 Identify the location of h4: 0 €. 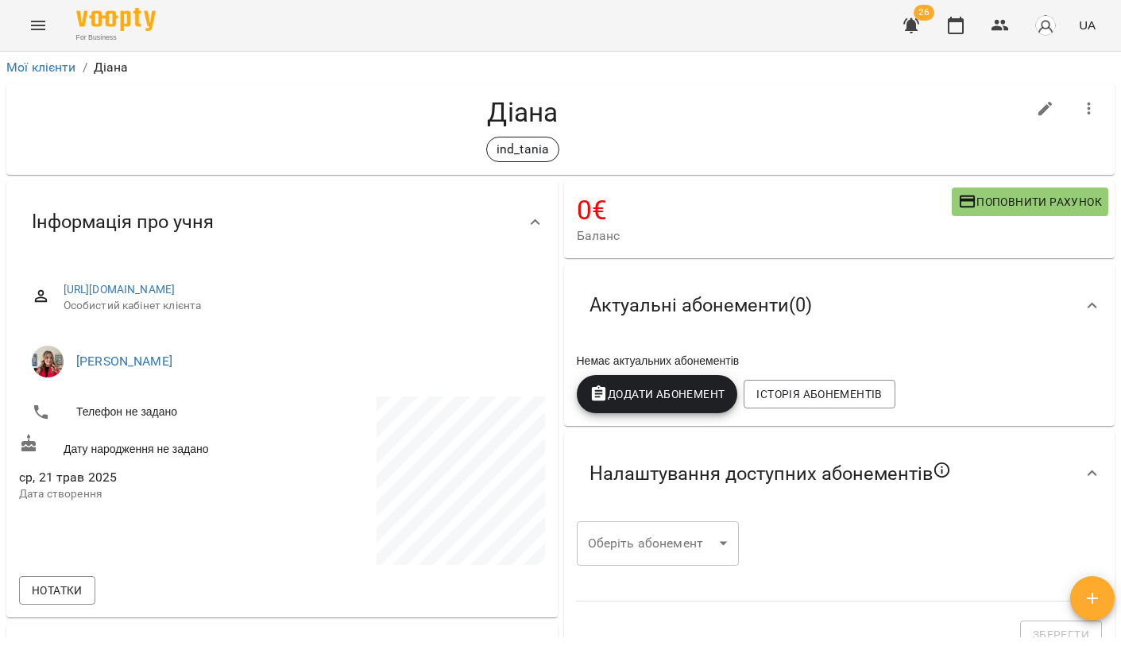
(765, 210).